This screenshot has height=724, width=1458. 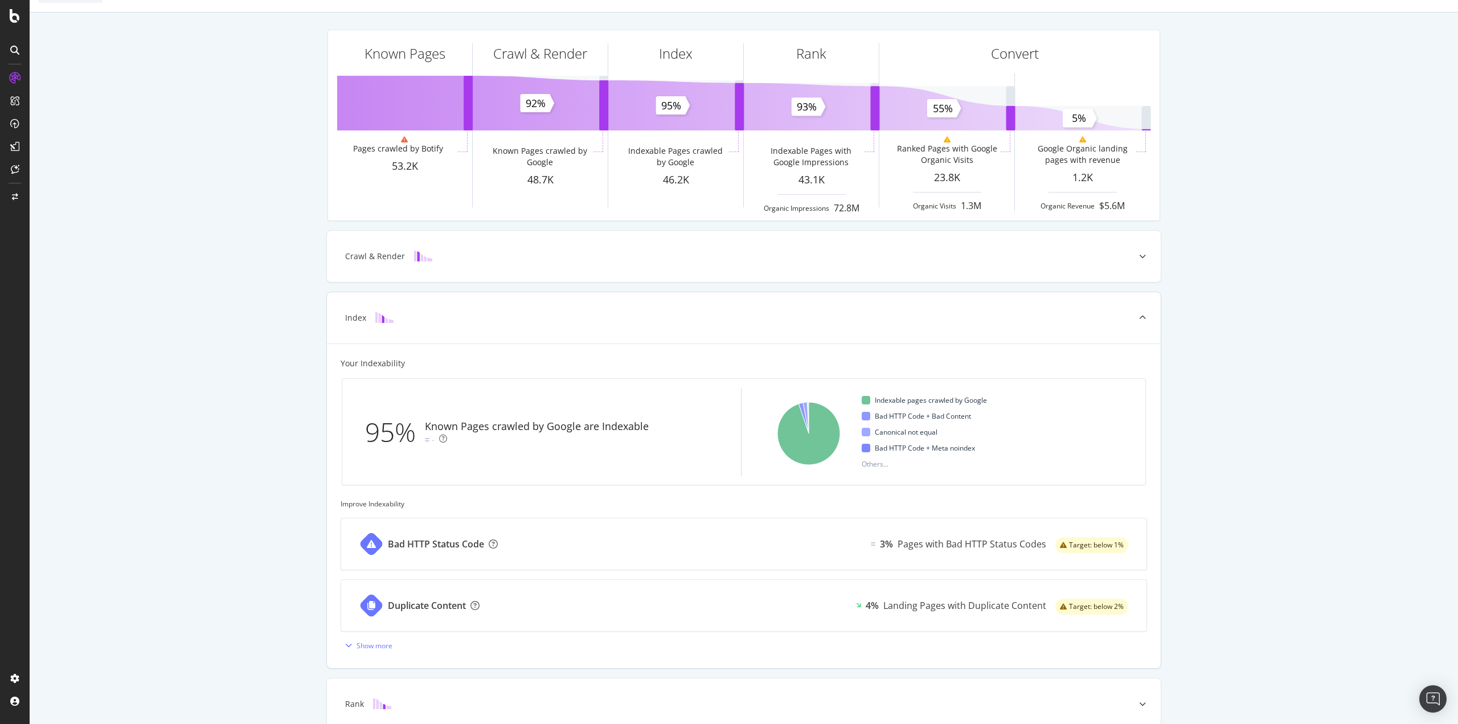 What do you see at coordinates (886, 544) in the screenshot?
I see `div: 3%` at bounding box center [886, 544].